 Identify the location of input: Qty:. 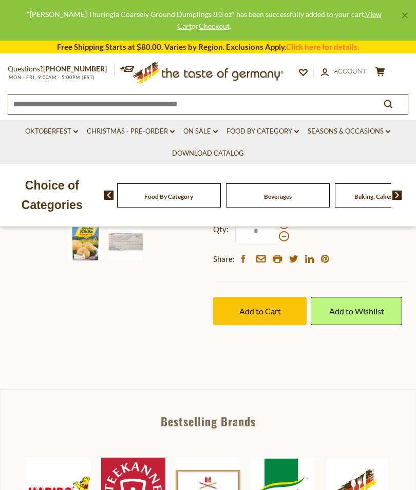
(256, 231).